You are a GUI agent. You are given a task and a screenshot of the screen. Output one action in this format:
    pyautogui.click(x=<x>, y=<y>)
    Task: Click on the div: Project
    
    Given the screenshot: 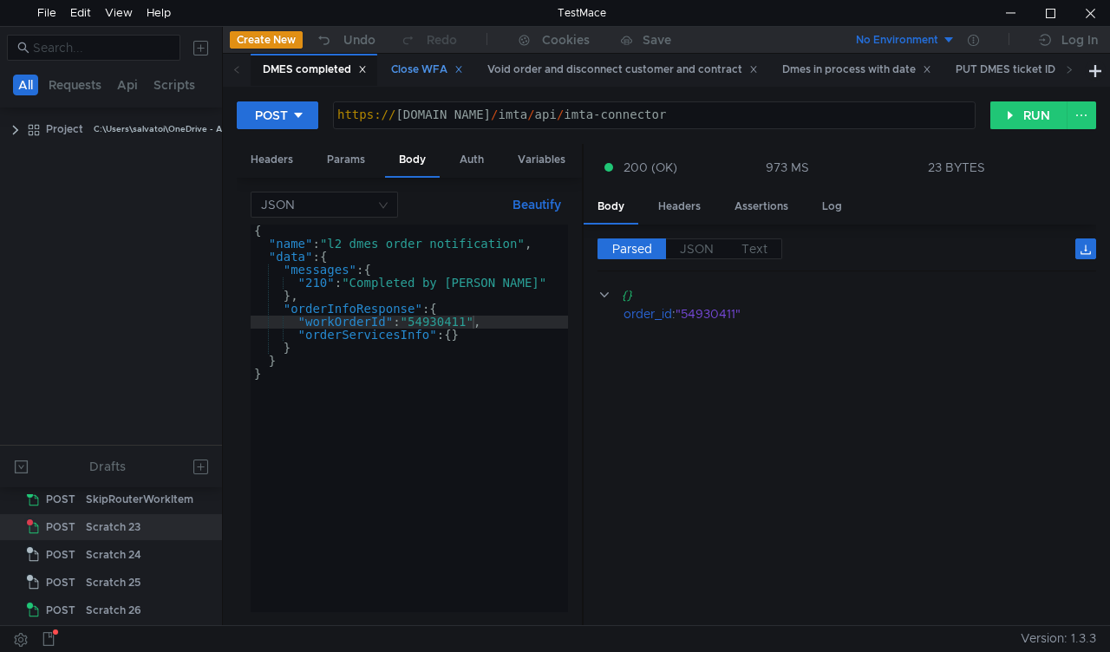 What is the action you would take?
    pyautogui.click(x=64, y=129)
    